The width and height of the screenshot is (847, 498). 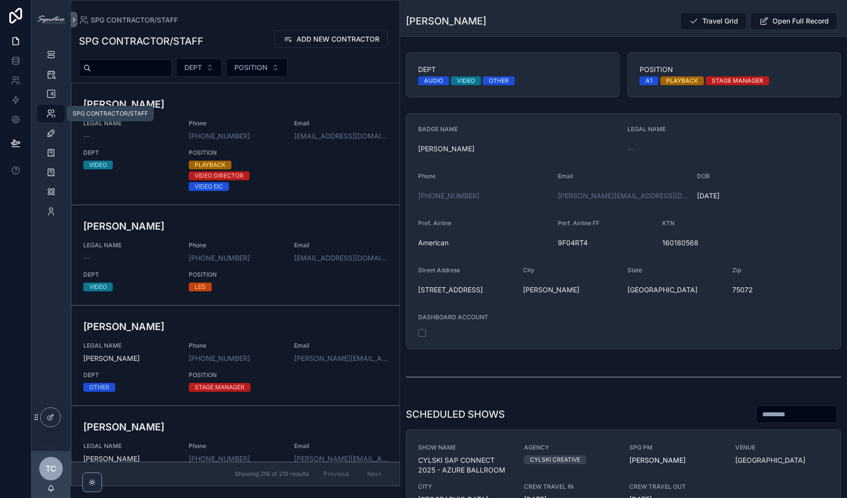 What do you see at coordinates (465, 487) in the screenshot?
I see `span: CITY` at bounding box center [465, 487].